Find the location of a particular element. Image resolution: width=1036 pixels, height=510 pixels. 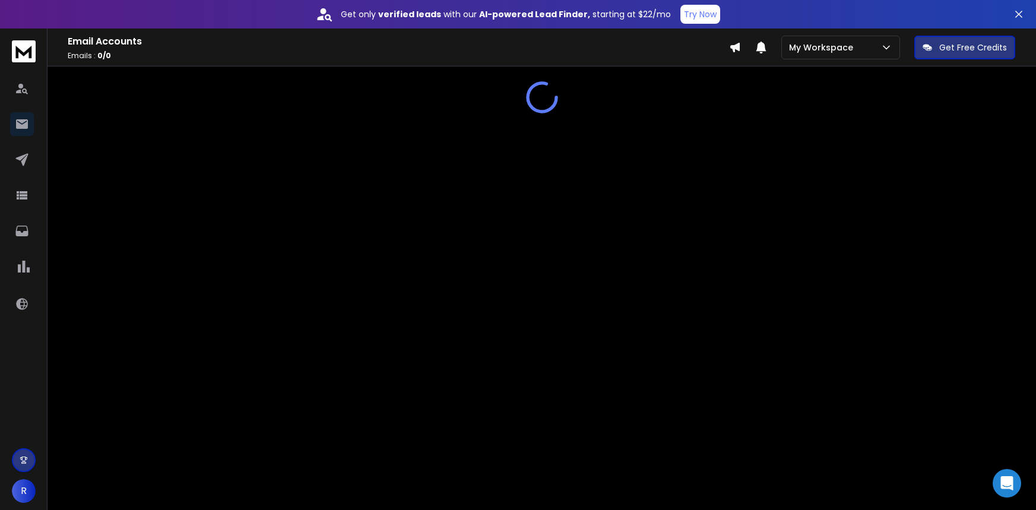

h1: Email Accounts is located at coordinates (398, 42).